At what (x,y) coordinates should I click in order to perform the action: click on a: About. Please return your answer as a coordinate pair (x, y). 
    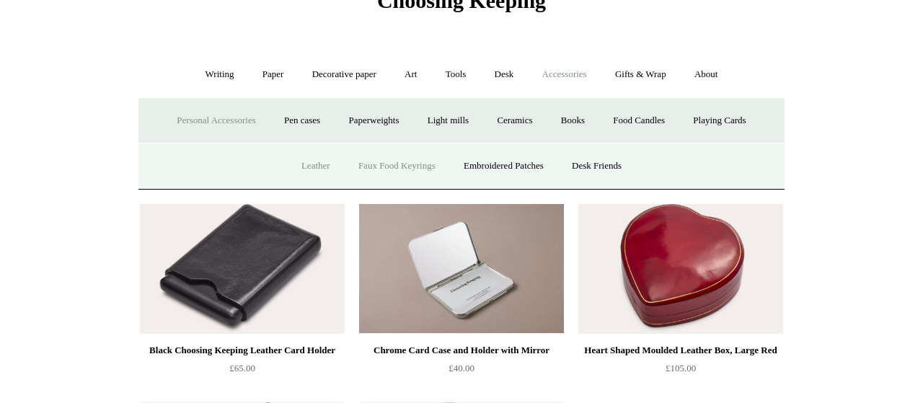
    Looking at the image, I should click on (706, 74).